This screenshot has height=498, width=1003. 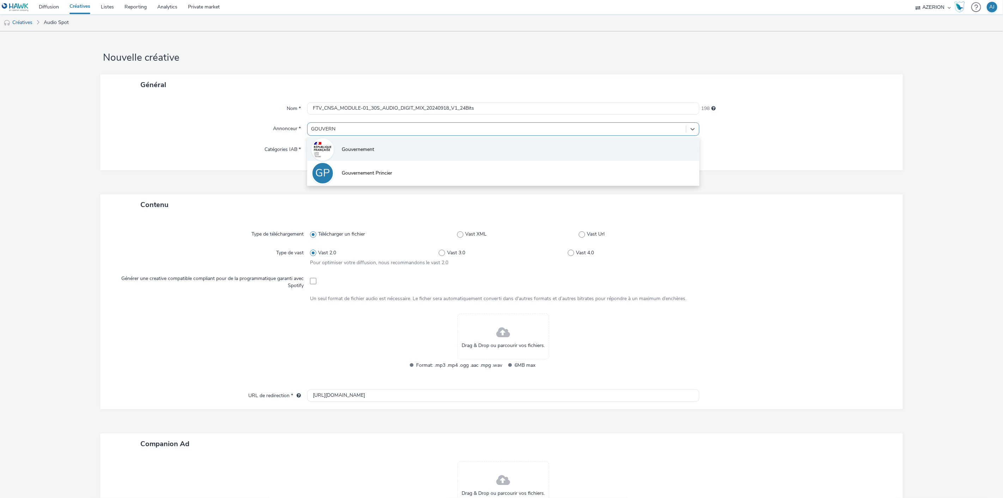 I want to click on span: Format: .mp3 .mp4 .ogg .aac .mpg .wav, so click(x=459, y=365).